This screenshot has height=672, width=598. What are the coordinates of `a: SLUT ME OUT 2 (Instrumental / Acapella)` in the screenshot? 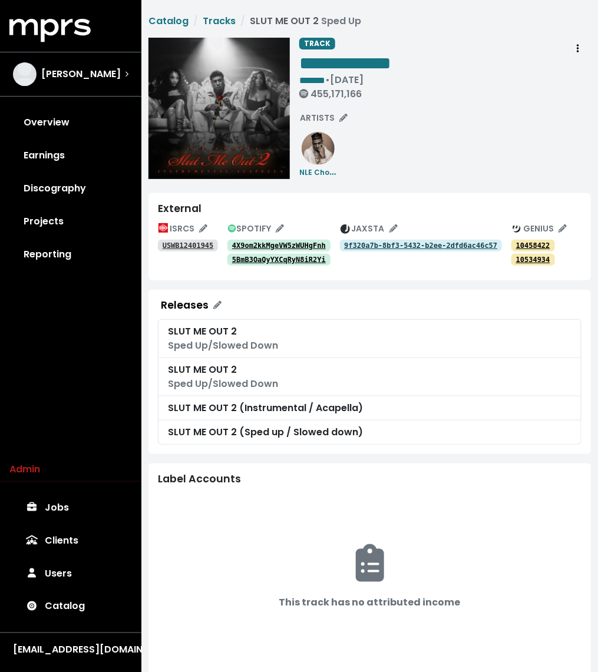 It's located at (369, 408).